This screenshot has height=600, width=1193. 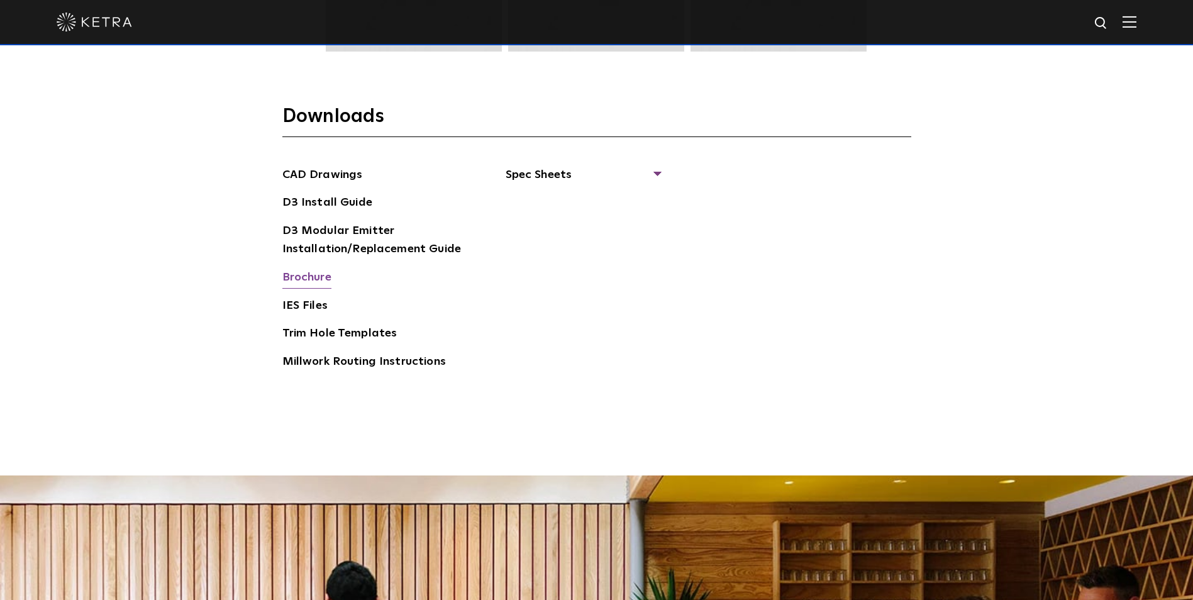 What do you see at coordinates (597, 121) in the screenshot?
I see `h3: Downloads` at bounding box center [597, 121].